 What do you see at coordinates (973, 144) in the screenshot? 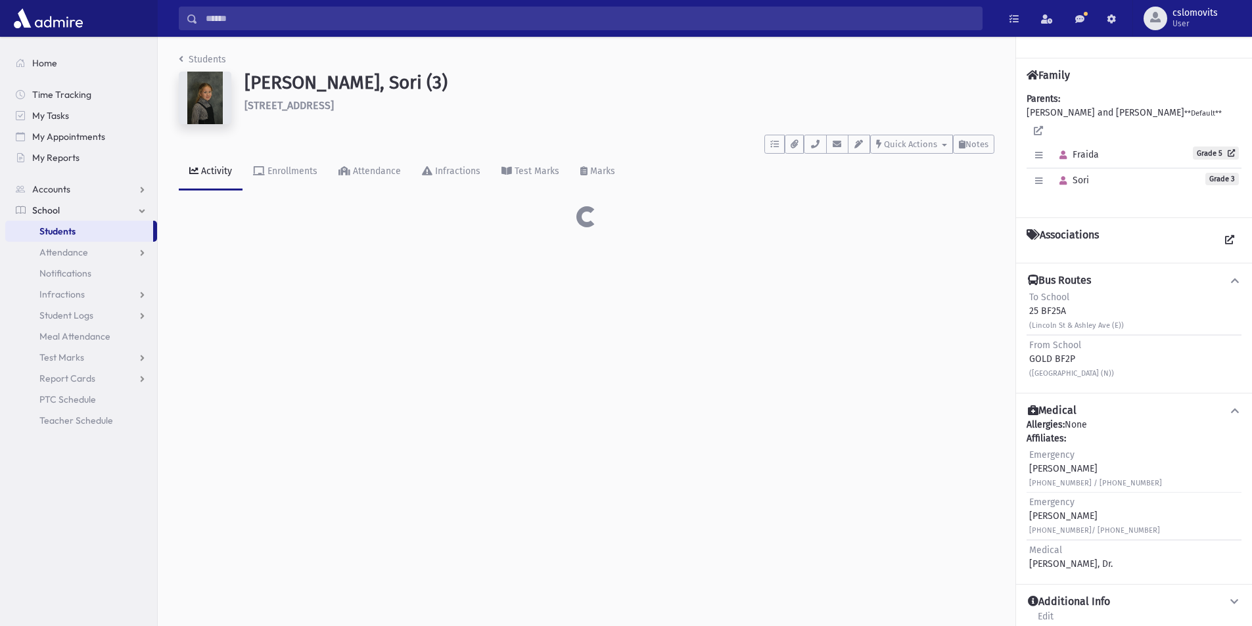
I see `button: Notes` at bounding box center [973, 144].